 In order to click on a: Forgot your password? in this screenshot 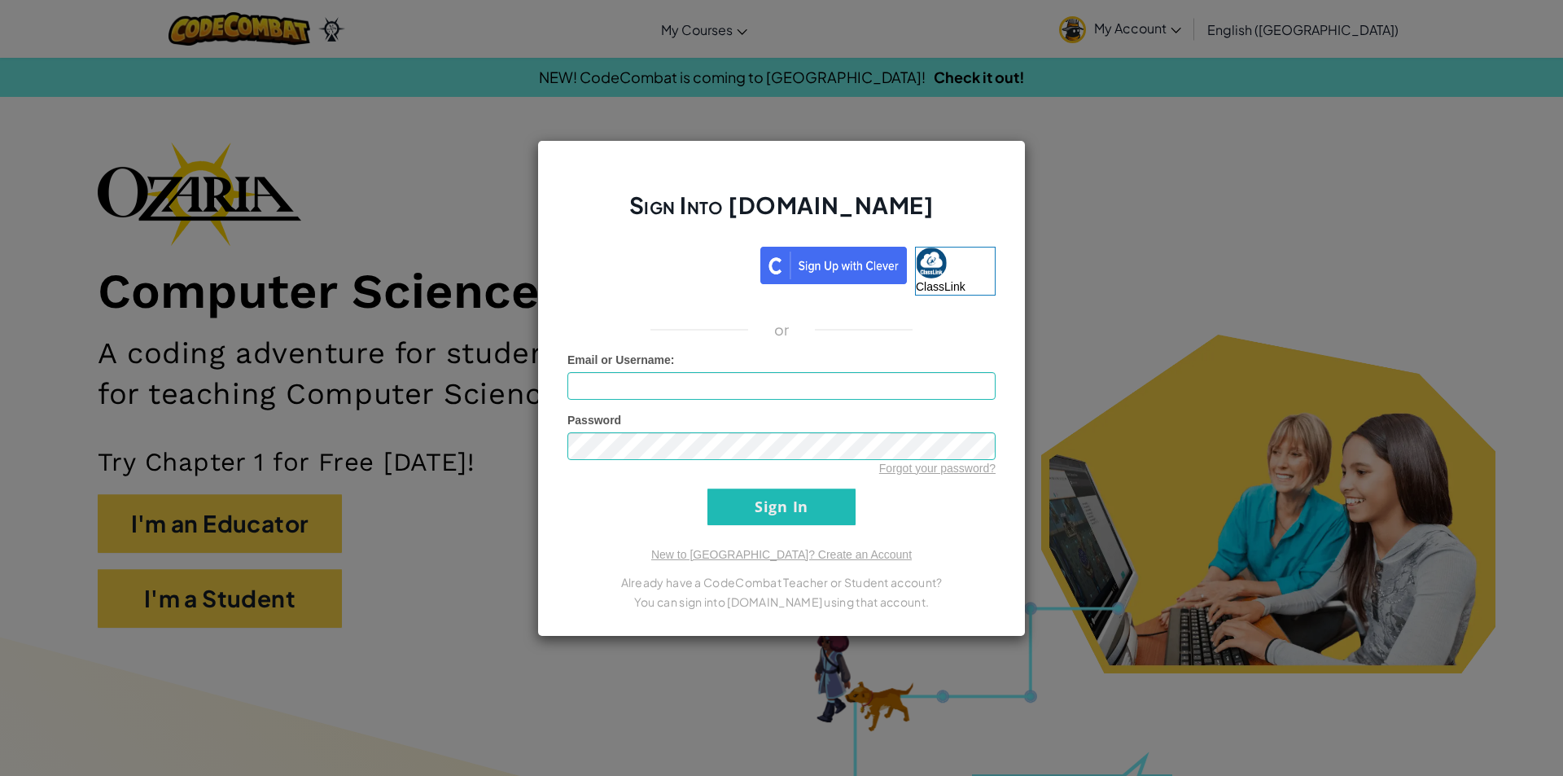, I will do `click(937, 468)`.